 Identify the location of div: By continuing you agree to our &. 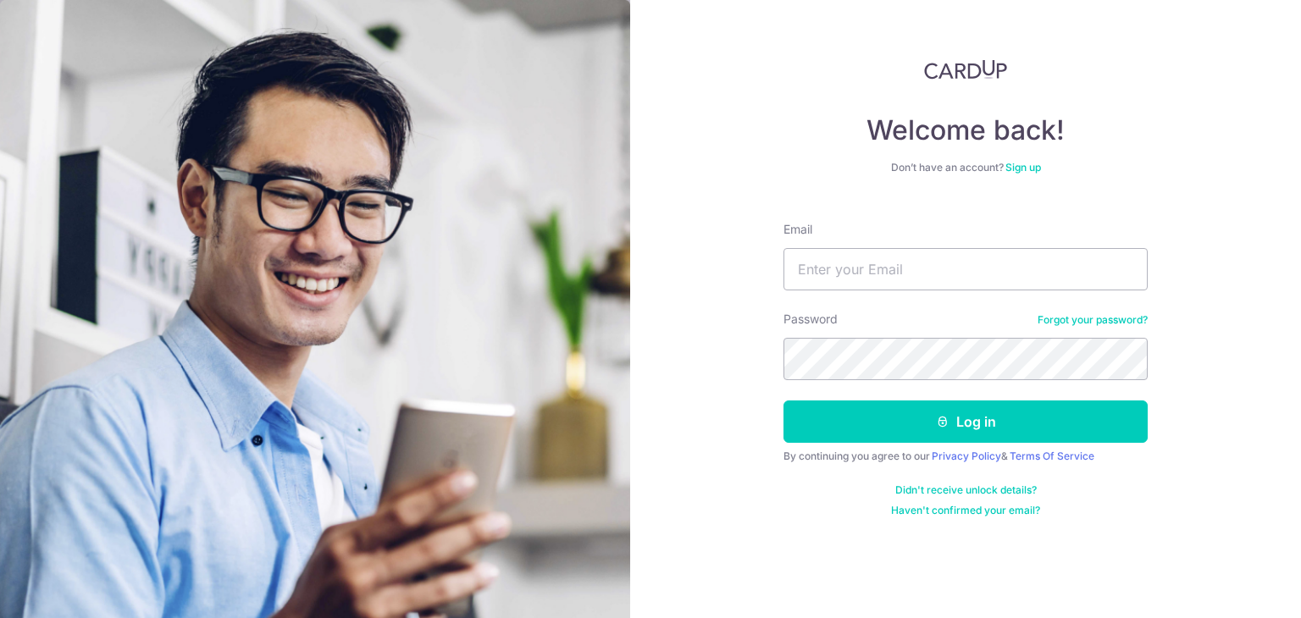
(966, 457).